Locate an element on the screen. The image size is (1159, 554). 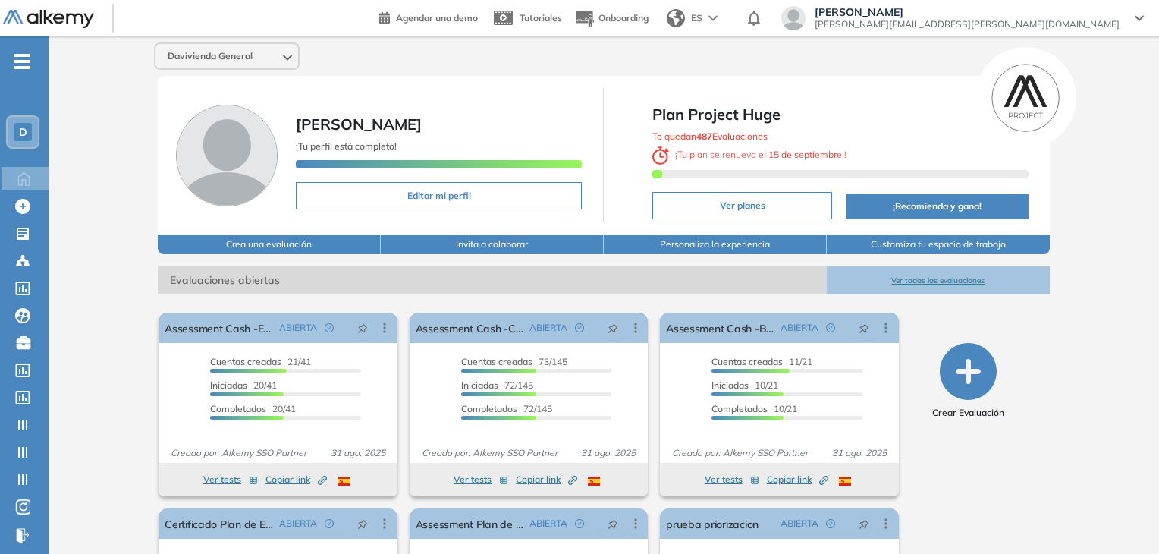
button: Ver todas las evaluaciones is located at coordinates (938, 280).